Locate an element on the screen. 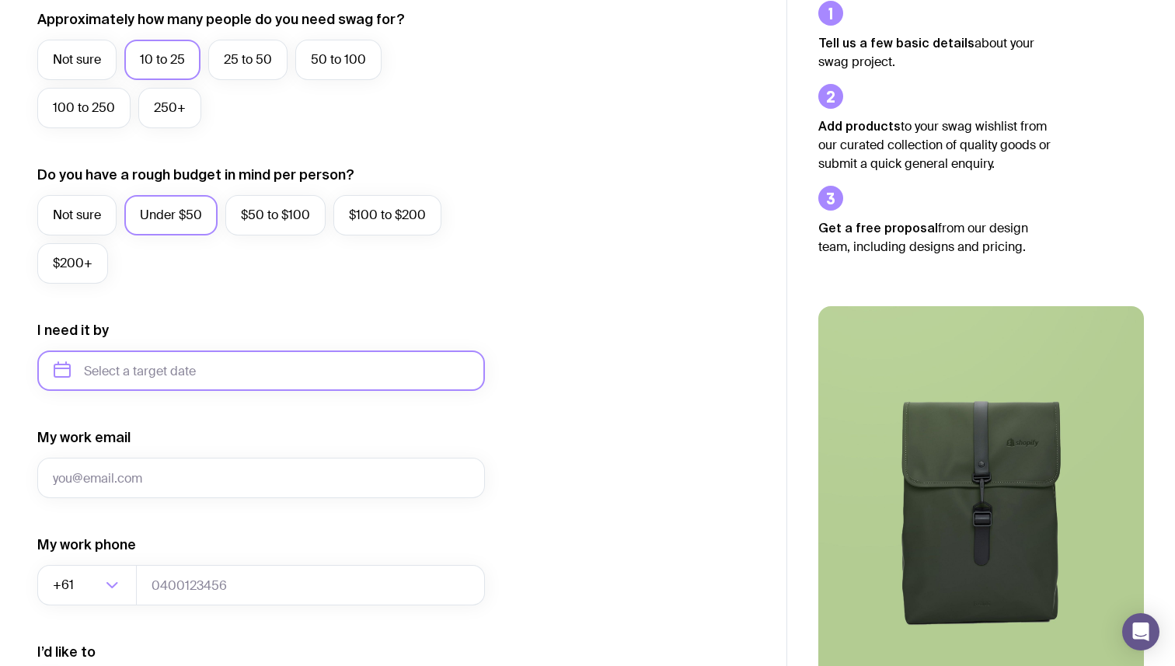 The width and height of the screenshot is (1175, 666). input: you@email.com is located at coordinates (261, 478).